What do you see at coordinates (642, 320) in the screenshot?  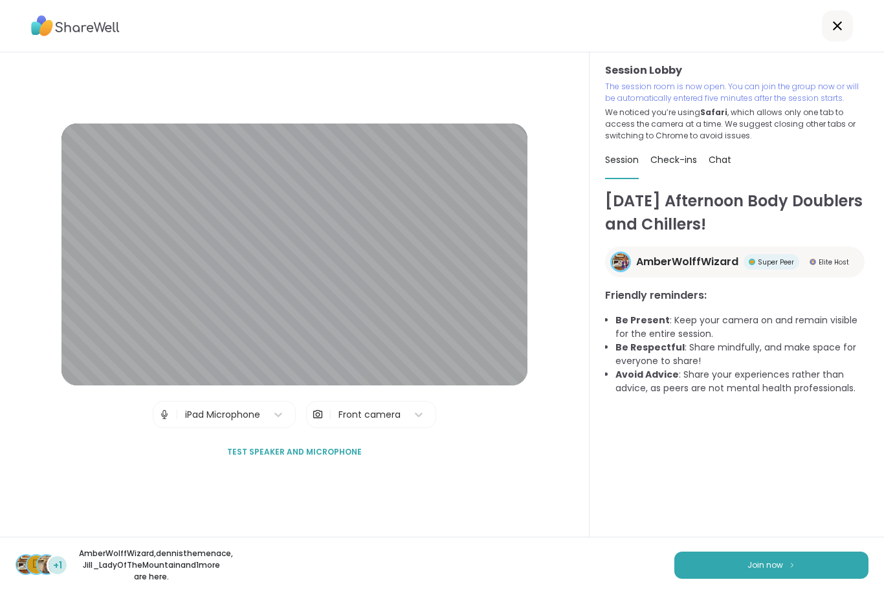 I see `b: Be Present` at bounding box center [642, 320].